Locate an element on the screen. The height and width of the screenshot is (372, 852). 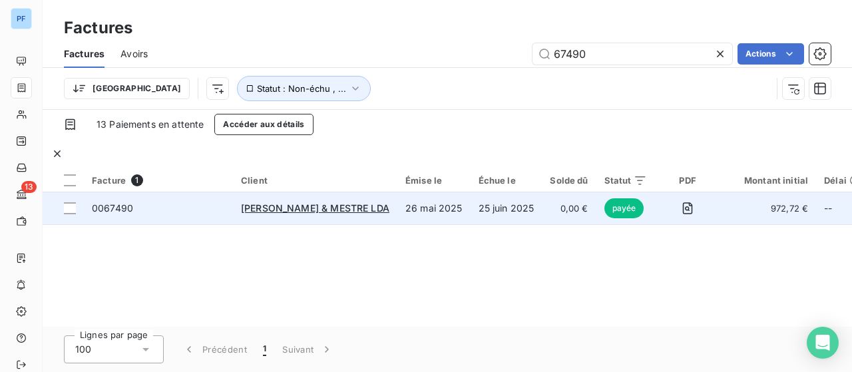
div: PDF is located at coordinates (687, 180).